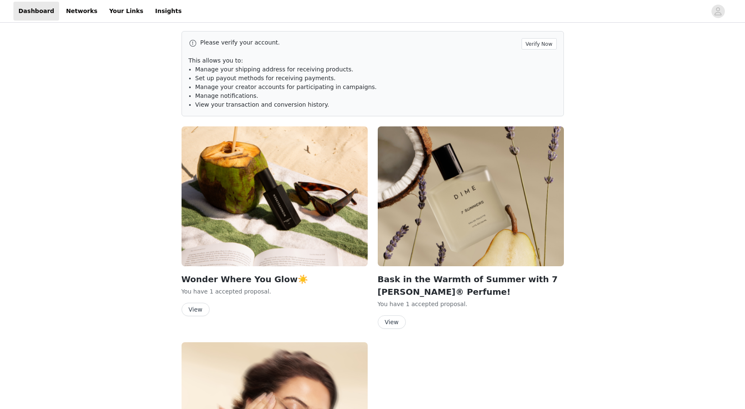 This screenshot has height=409, width=745. I want to click on a: Insights, so click(168, 11).